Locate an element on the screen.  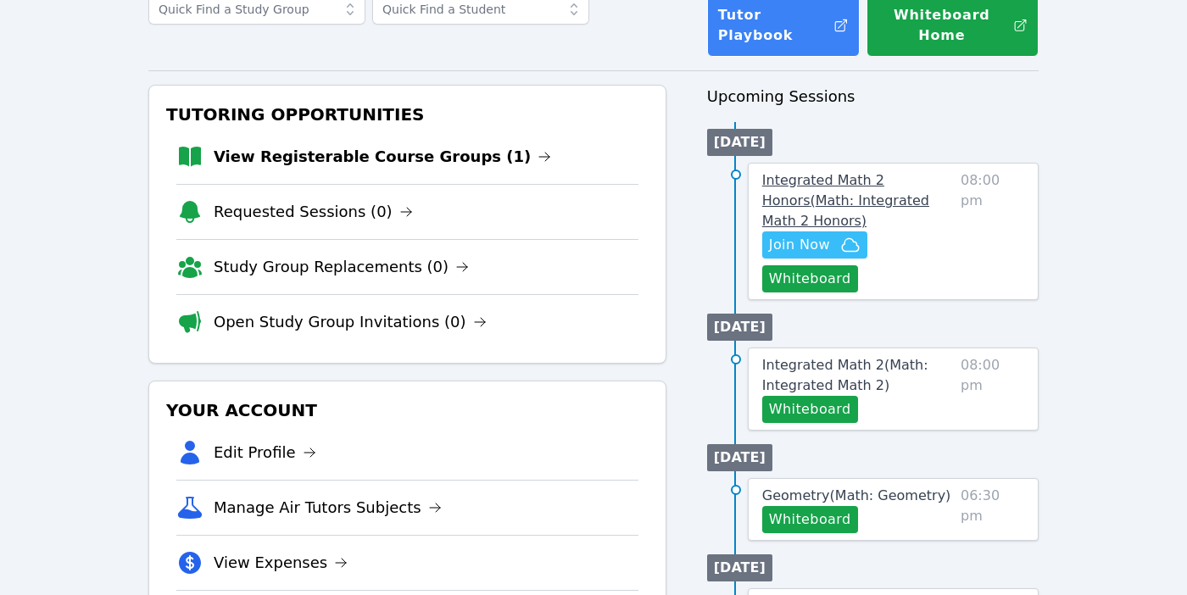
h3: Tutoring Opportunities is located at coordinates (407, 115).